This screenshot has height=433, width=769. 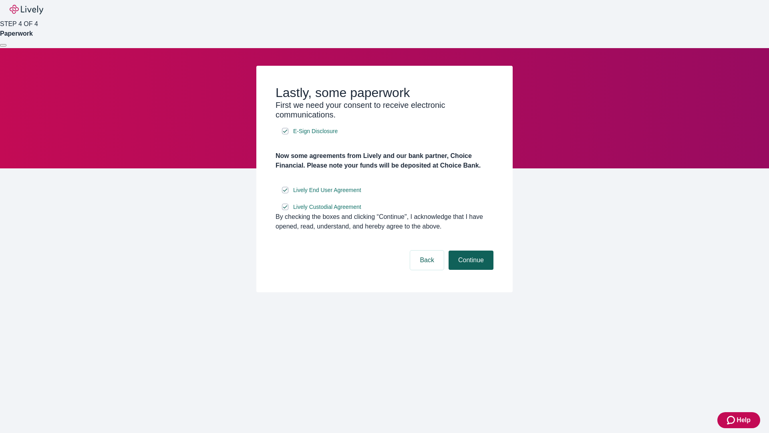 I want to click on button: Back, so click(x=427, y=260).